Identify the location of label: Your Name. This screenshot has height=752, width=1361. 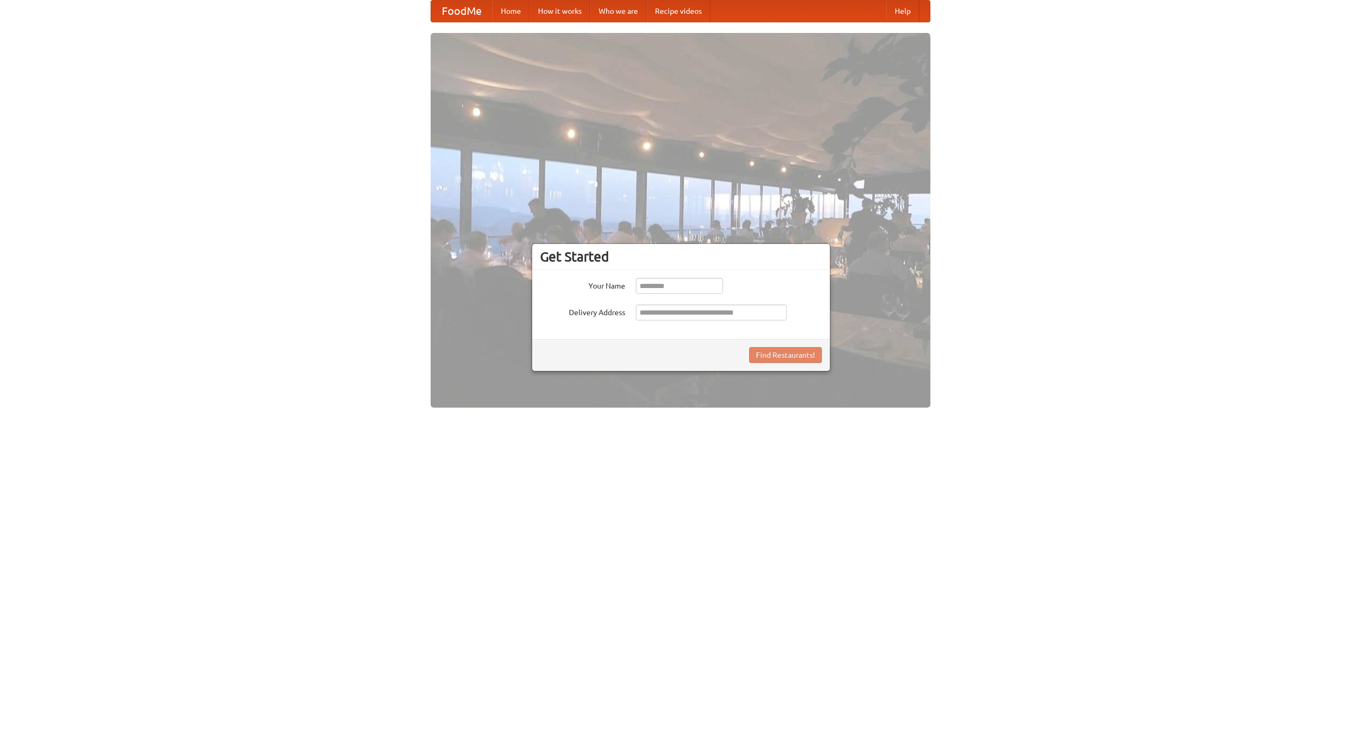
(583, 284).